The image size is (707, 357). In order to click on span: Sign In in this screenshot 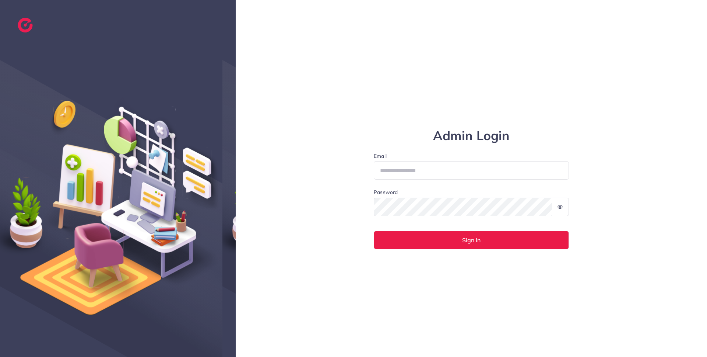, I will do `click(471, 240)`.